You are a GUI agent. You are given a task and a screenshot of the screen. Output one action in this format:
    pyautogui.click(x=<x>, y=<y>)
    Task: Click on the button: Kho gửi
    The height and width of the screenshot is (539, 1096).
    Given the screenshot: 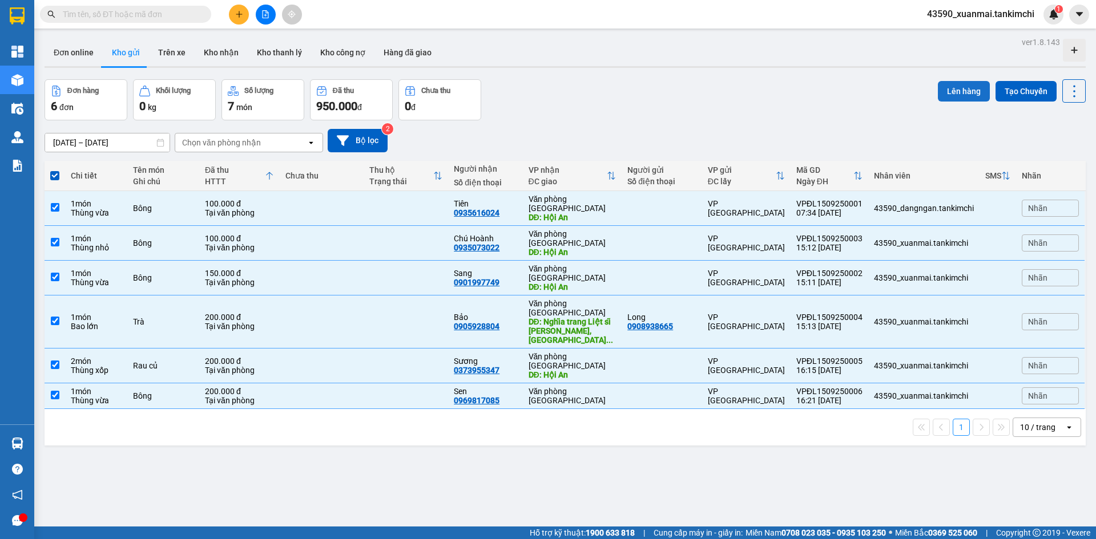 What is the action you would take?
    pyautogui.click(x=126, y=53)
    